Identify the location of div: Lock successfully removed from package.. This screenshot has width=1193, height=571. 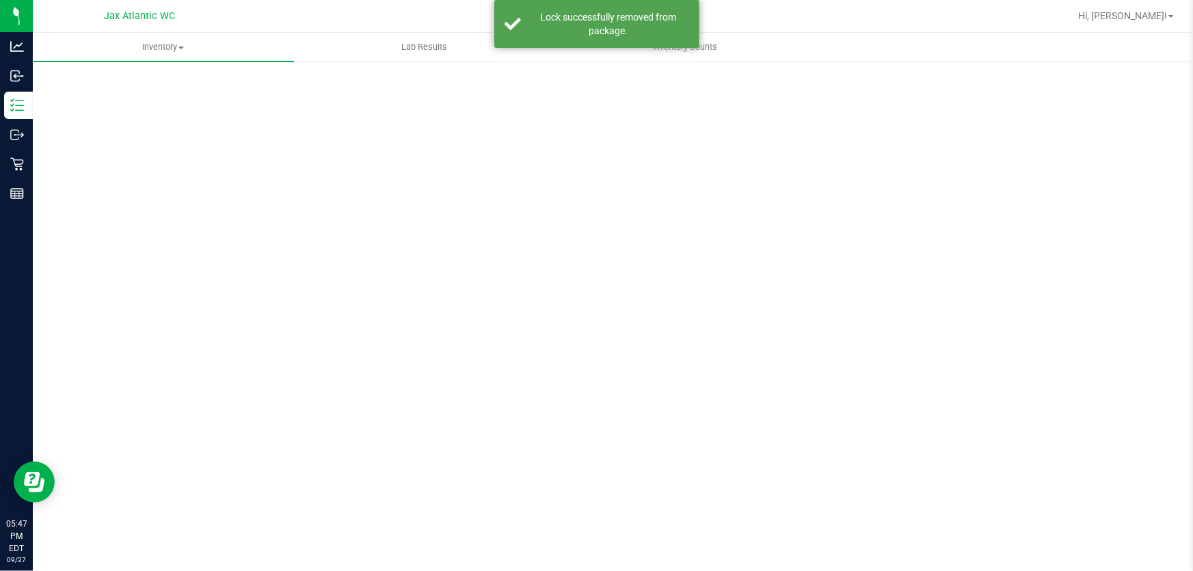
(608, 24).